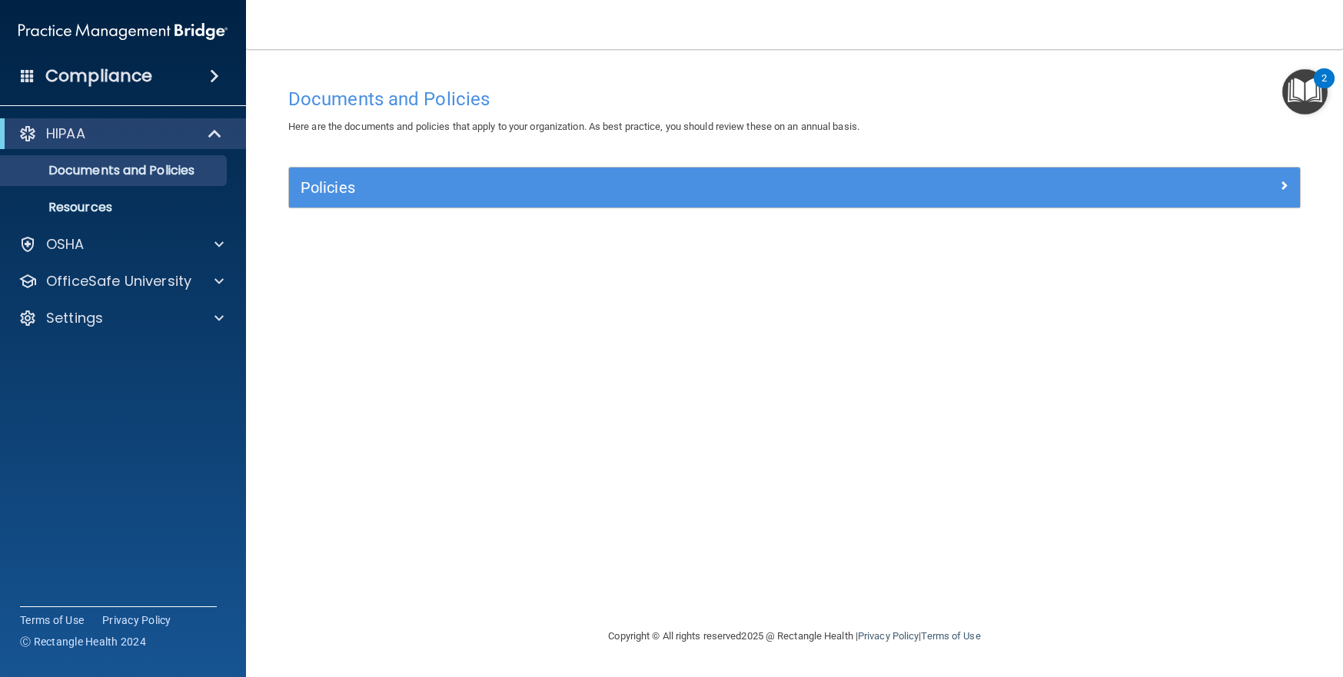 The height and width of the screenshot is (677, 1343). What do you see at coordinates (65, 134) in the screenshot?
I see `p: HIPAA` at bounding box center [65, 134].